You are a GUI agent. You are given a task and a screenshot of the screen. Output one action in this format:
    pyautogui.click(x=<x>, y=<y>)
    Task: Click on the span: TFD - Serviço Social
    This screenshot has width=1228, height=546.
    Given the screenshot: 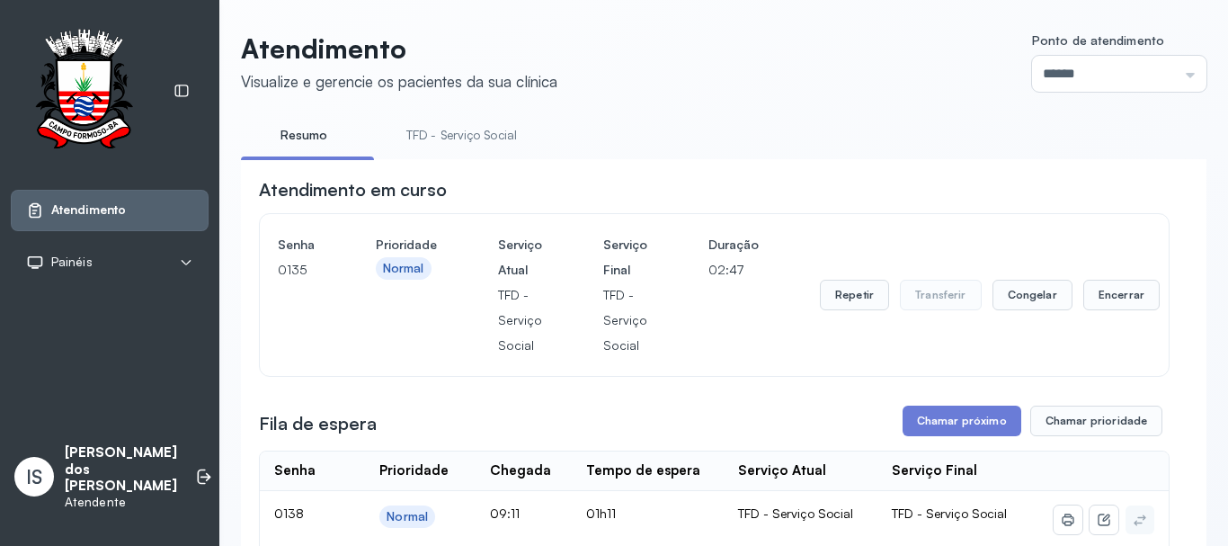 What is the action you would take?
    pyautogui.click(x=950, y=513)
    